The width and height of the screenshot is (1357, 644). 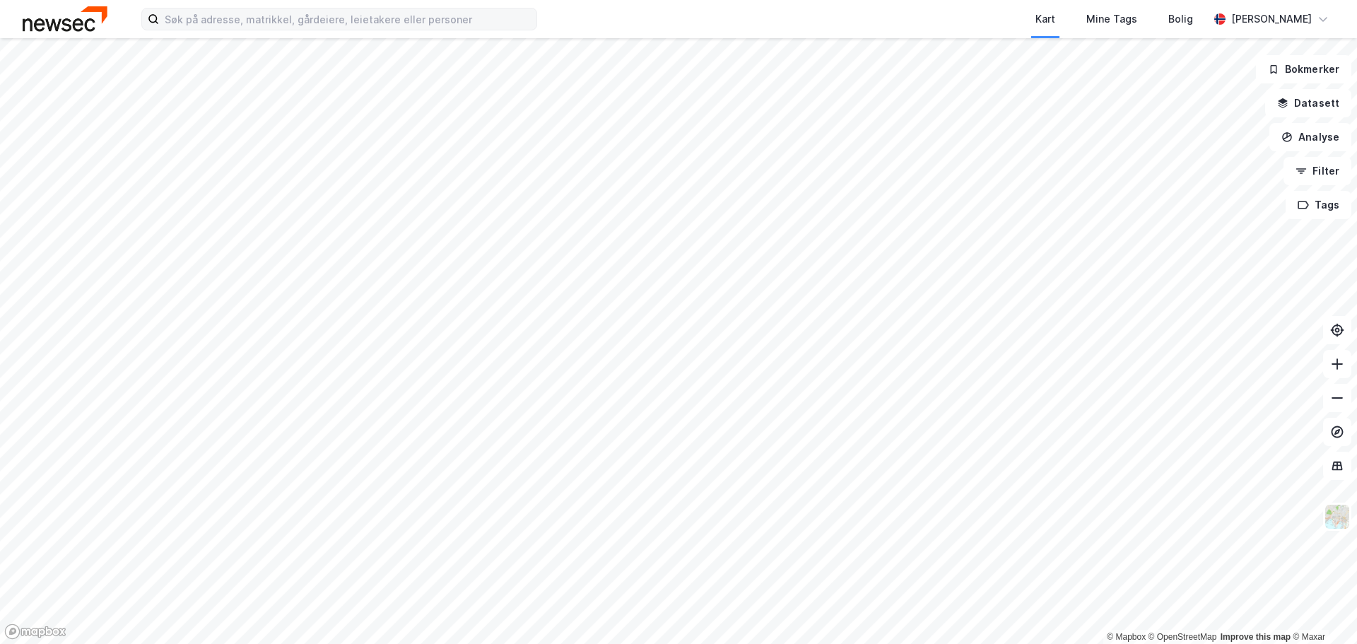 I want to click on a: OpenStreetMap, so click(x=1182, y=637).